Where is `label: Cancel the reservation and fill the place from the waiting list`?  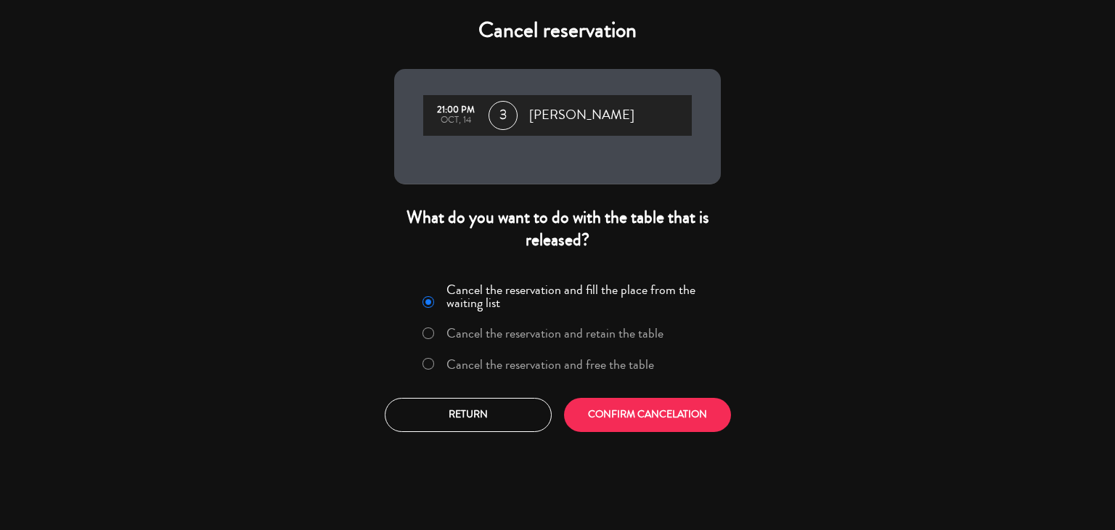 label: Cancel the reservation and fill the place from the waiting list is located at coordinates (579, 296).